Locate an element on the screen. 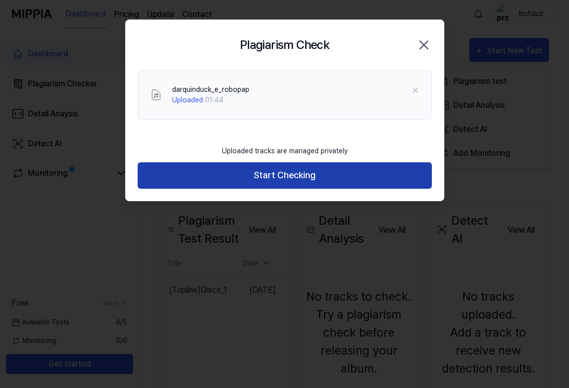 This screenshot has height=388, width=569. button: Start Checking is located at coordinates (285, 175).